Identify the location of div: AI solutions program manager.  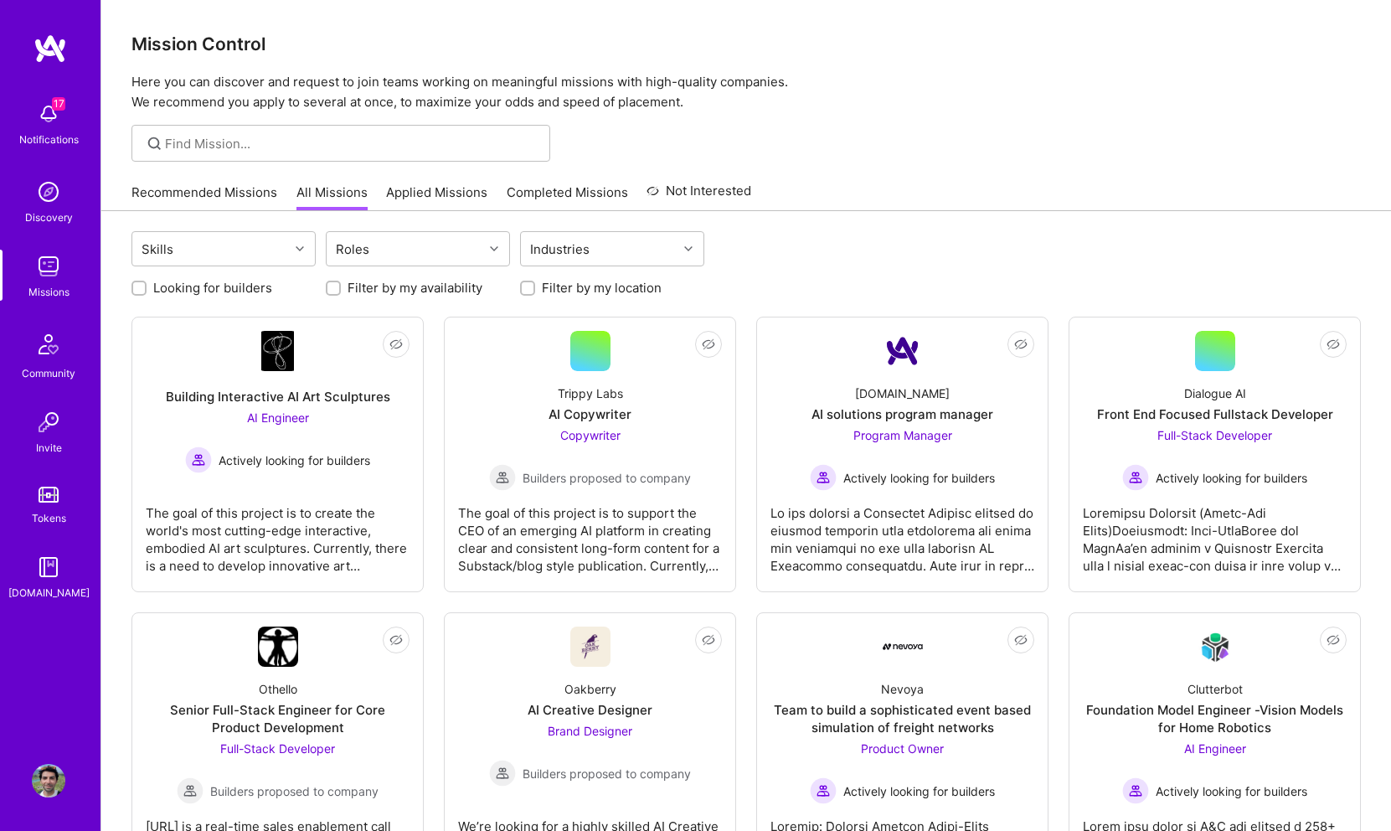
(902, 414).